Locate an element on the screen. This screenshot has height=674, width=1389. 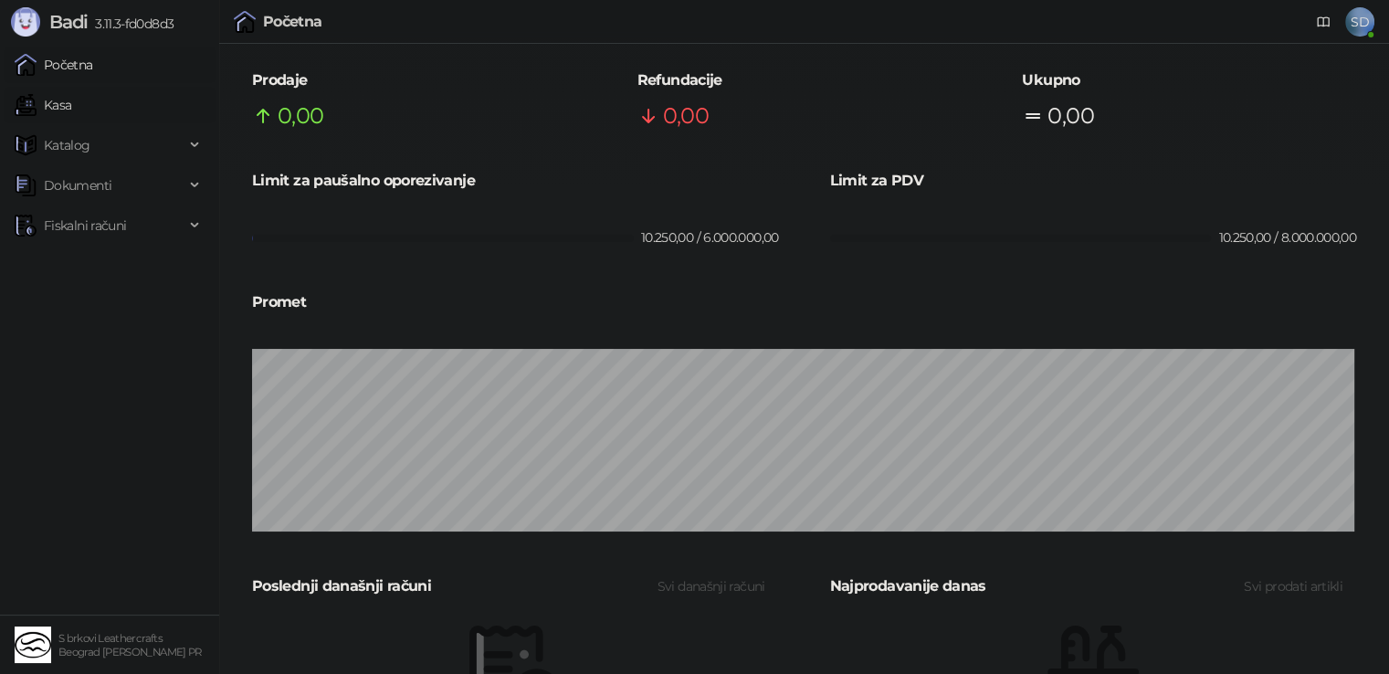
span: Fiskalni računi is located at coordinates (85, 226).